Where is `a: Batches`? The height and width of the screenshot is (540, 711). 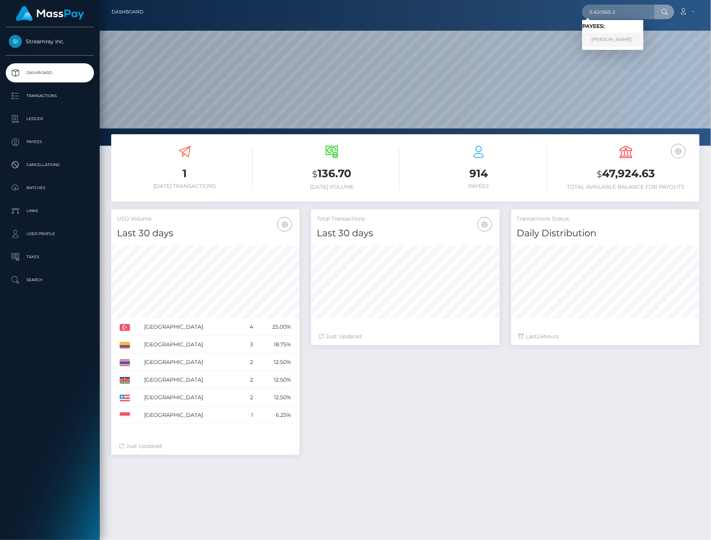 a: Batches is located at coordinates (50, 188).